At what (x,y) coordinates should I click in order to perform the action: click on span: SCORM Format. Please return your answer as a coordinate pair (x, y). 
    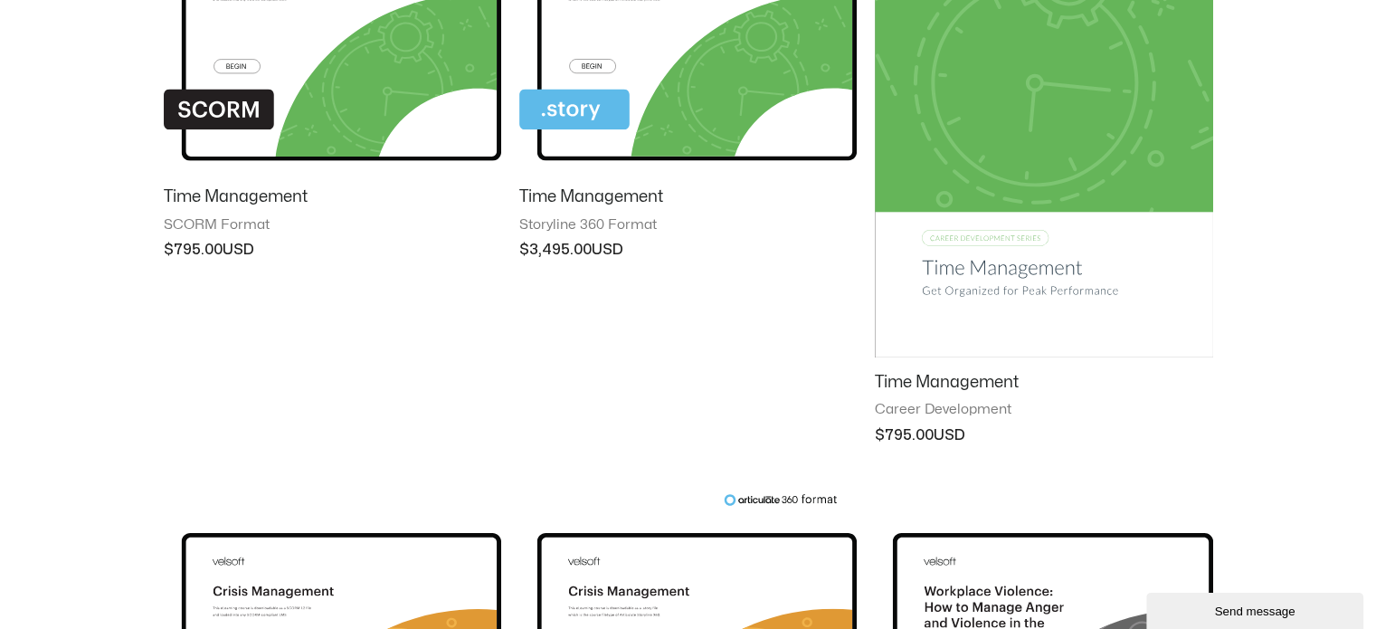
    Looking at the image, I should click on (332, 225).